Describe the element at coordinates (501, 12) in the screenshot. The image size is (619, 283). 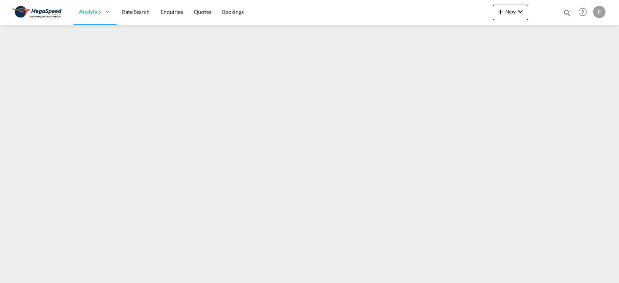
I see `md-icon: icon-plus 400-fg` at that location.